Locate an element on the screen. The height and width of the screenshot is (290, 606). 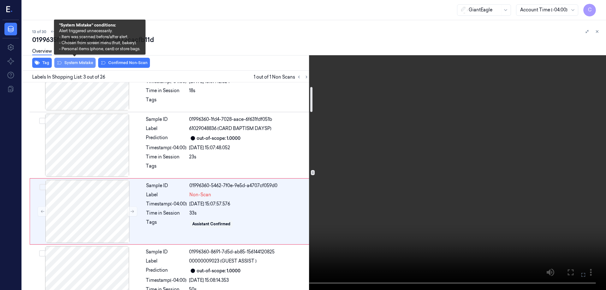
div: 18s is located at coordinates (249, 91).